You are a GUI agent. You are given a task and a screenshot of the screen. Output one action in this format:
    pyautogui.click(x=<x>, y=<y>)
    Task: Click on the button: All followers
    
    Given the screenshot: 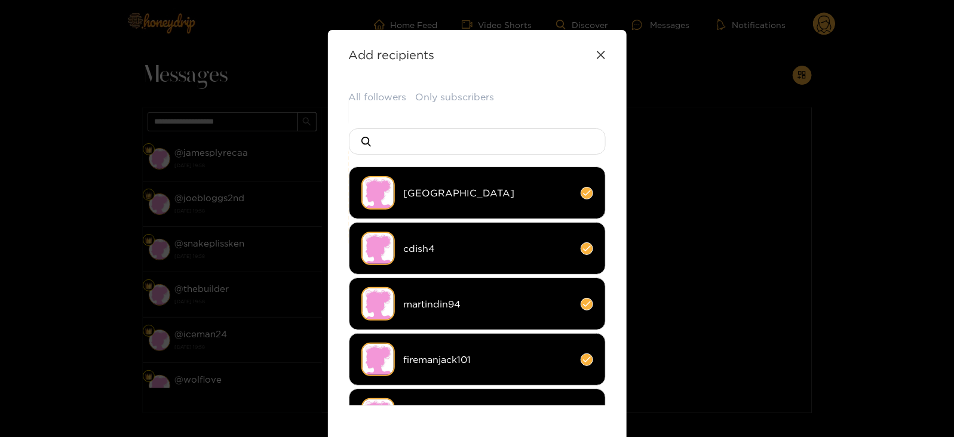 What is the action you would take?
    pyautogui.click(x=377, y=97)
    